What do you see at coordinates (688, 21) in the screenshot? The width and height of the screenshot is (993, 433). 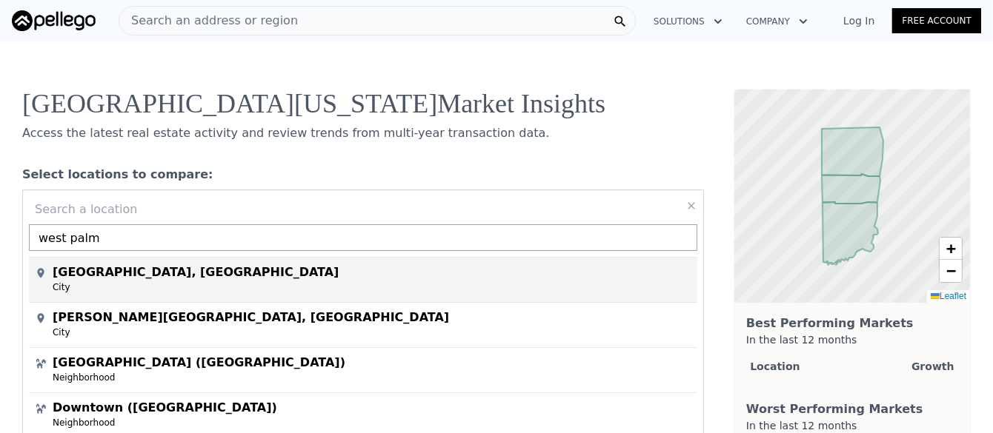 I see `button: Solutions` at bounding box center [688, 21].